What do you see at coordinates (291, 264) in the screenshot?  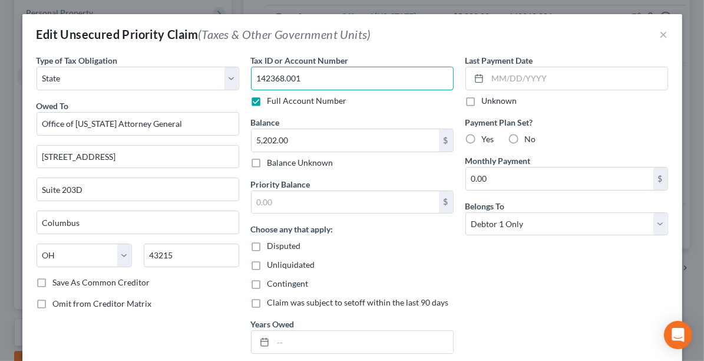 I see `span: Unliquidated` at bounding box center [291, 264].